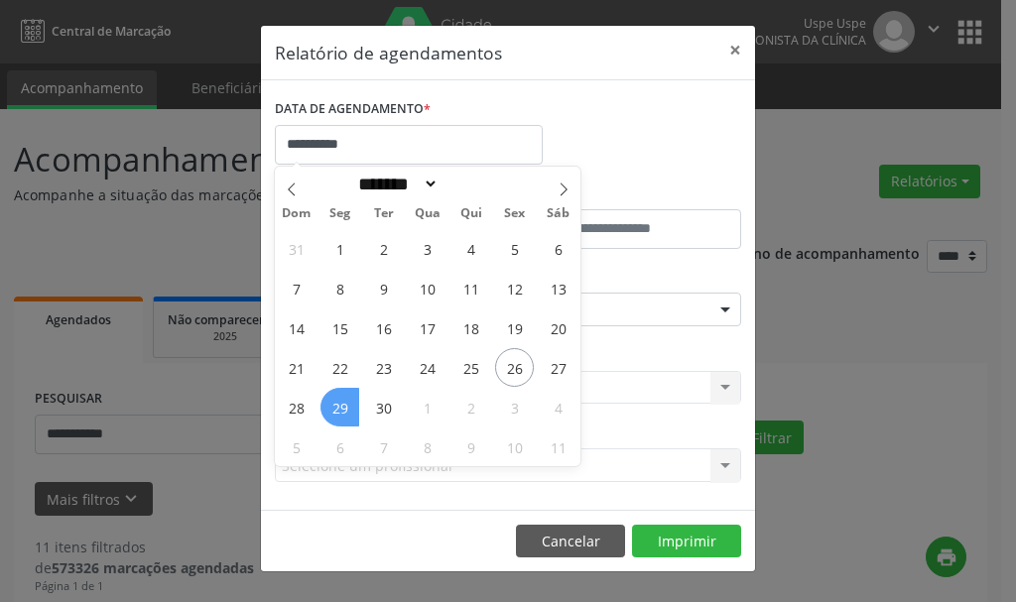 The width and height of the screenshot is (1016, 602). I want to click on span: Outubro 9, 2025, so click(470, 446).